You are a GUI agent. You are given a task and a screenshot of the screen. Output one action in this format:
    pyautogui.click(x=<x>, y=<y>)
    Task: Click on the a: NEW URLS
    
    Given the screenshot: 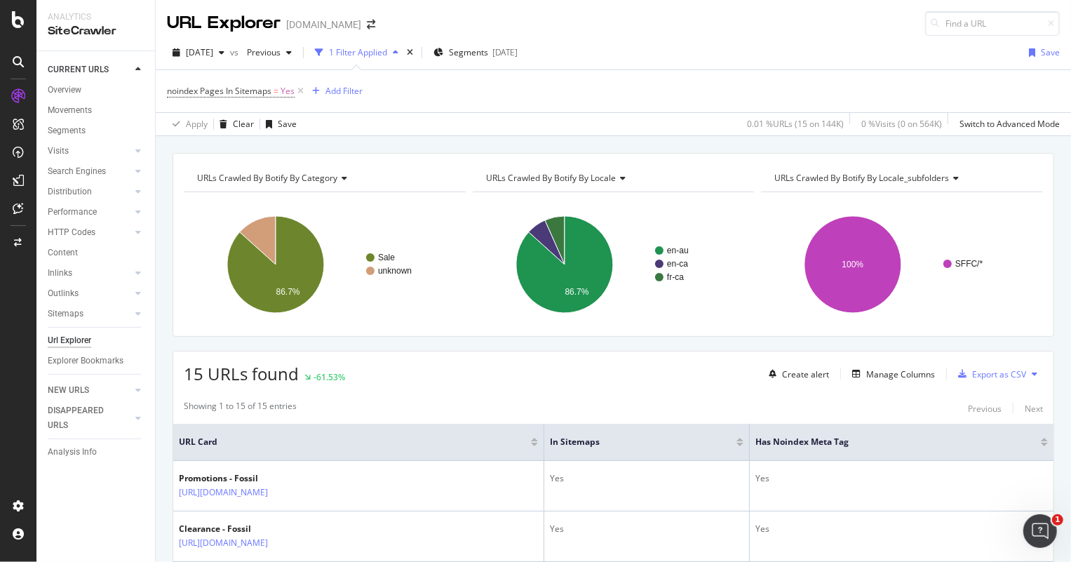 What is the action you would take?
    pyautogui.click(x=89, y=390)
    